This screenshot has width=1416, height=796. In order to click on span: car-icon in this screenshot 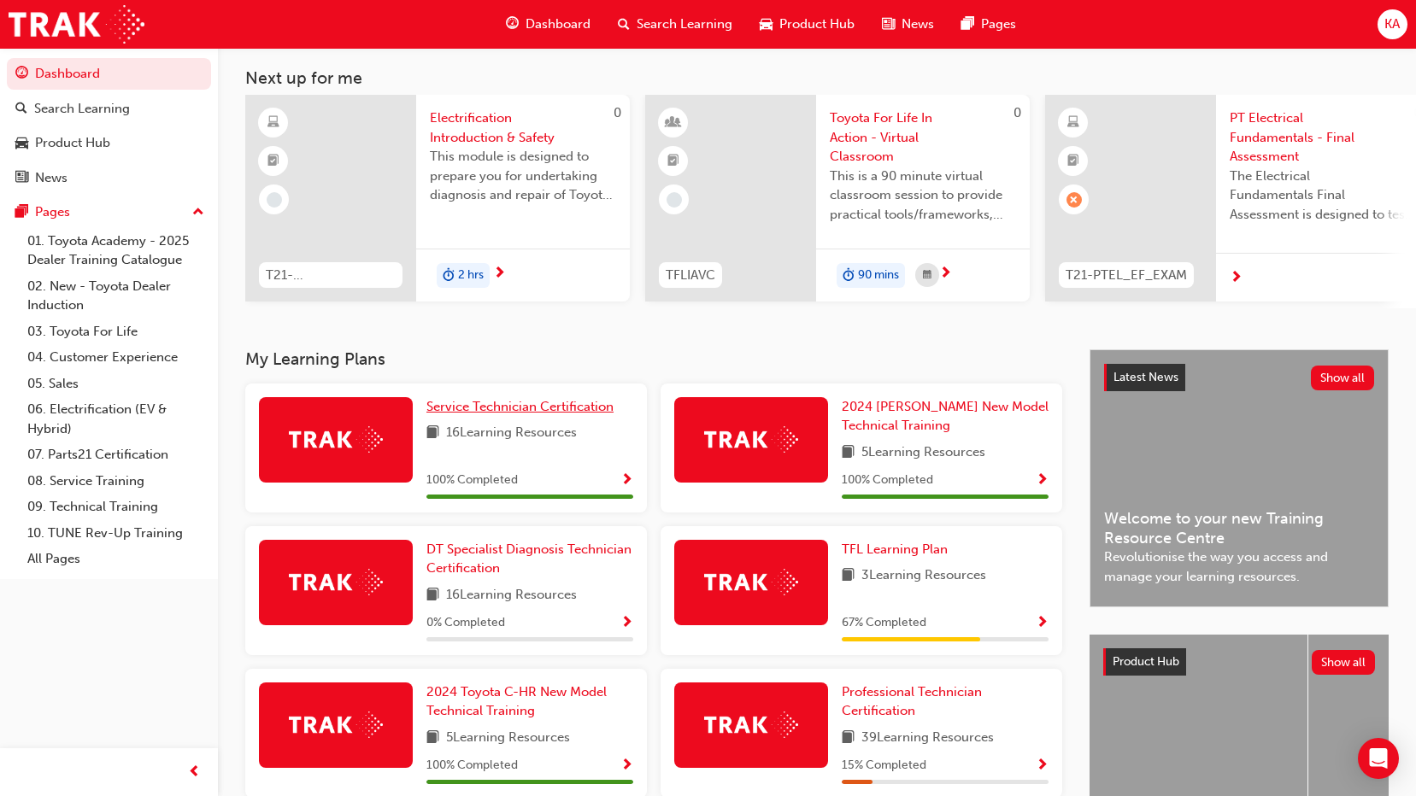, I will do `click(766, 24)`.